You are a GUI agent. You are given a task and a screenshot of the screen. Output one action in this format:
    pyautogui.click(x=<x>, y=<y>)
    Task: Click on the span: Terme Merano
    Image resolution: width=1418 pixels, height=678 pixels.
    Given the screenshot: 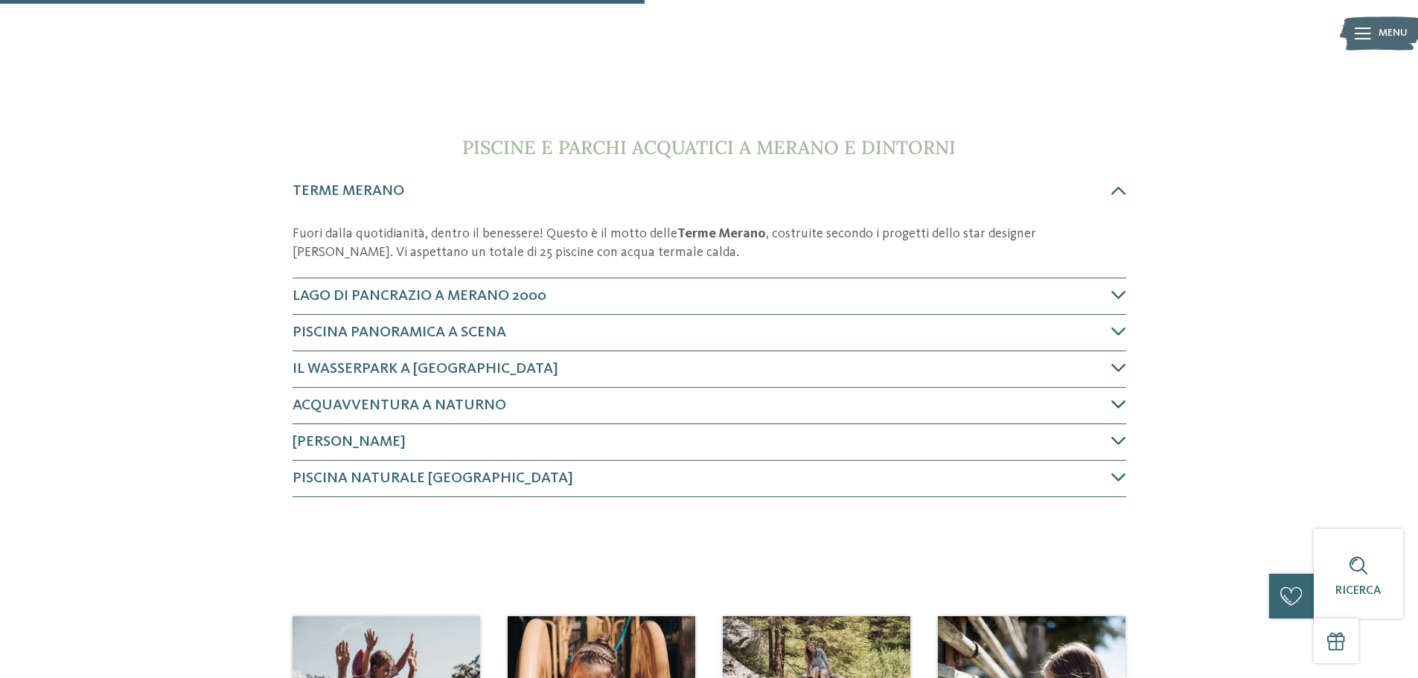 What is the action you would take?
    pyautogui.click(x=348, y=191)
    